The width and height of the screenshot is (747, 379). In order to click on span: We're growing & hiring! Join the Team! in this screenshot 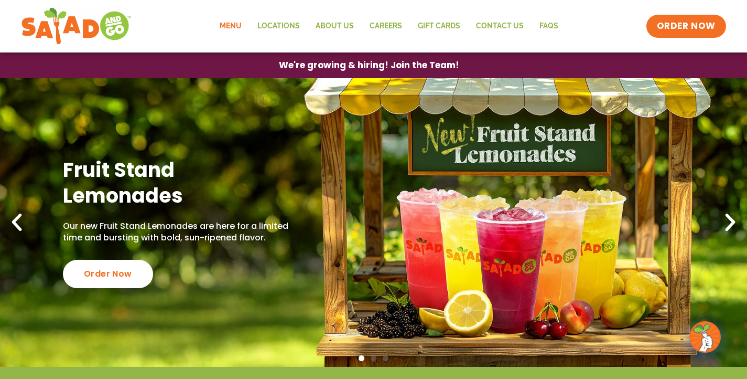, I will do `click(369, 65)`.